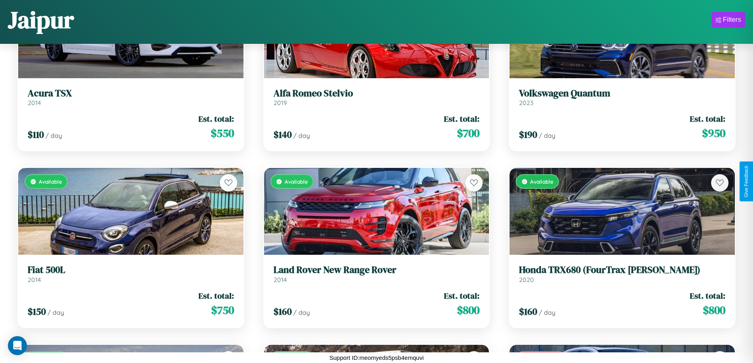 The image size is (753, 363). What do you see at coordinates (131, 270) in the screenshot?
I see `h3: Fiat 500L` at bounding box center [131, 270].